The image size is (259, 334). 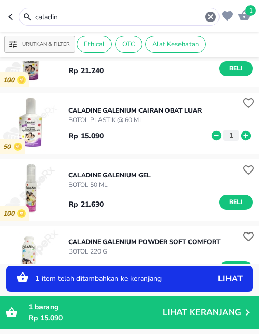 What do you see at coordinates (135, 110) in the screenshot?
I see `p: CALADINE Galenium CAIRAN OBAT LUAR` at bounding box center [135, 110].